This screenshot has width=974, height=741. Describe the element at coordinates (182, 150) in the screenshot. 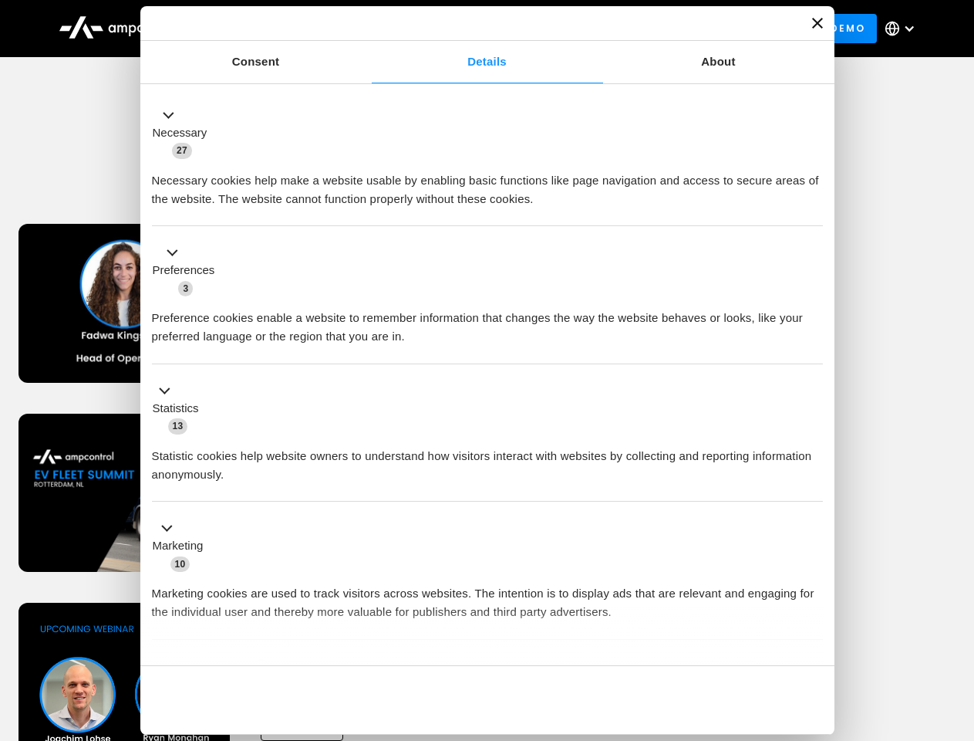

I see `span: 27` at that location.